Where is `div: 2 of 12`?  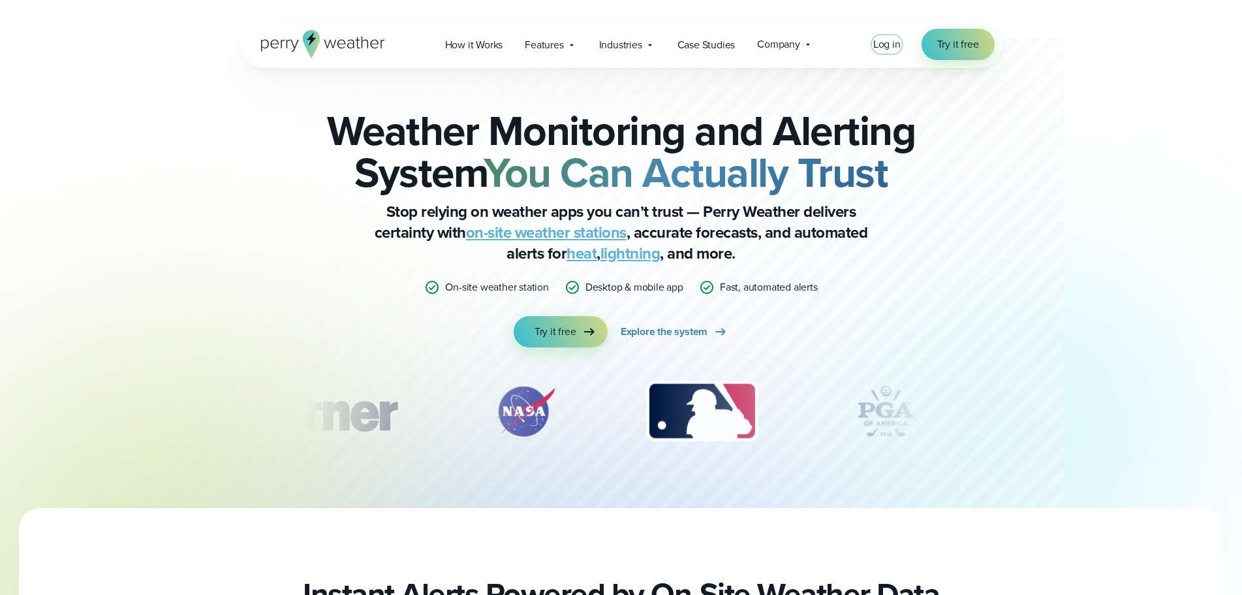 div: 2 of 12 is located at coordinates (525, 411).